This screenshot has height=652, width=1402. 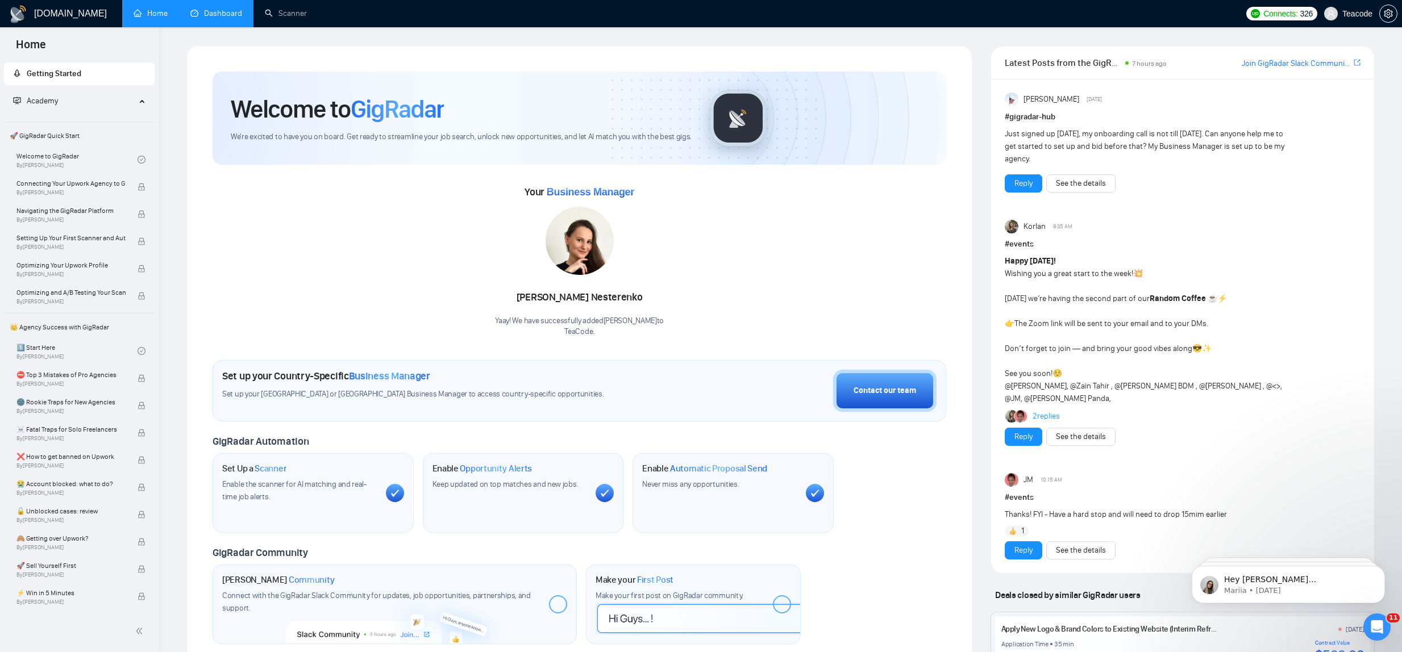 I want to click on span: user, so click(x=1331, y=14).